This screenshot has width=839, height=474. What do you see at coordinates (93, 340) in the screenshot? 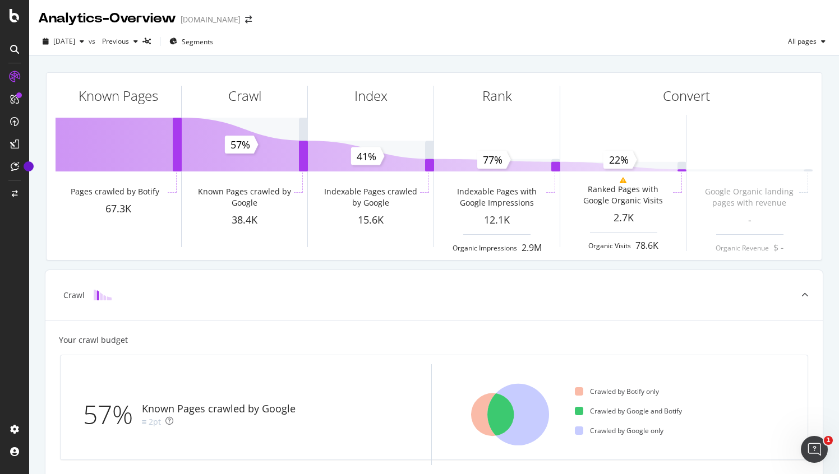
I see `div: Your crawl budget` at bounding box center [93, 340].